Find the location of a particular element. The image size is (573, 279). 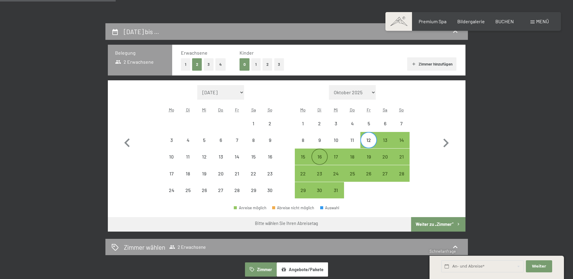

div: Thu Nov 06 2025 is located at coordinates (221, 140).